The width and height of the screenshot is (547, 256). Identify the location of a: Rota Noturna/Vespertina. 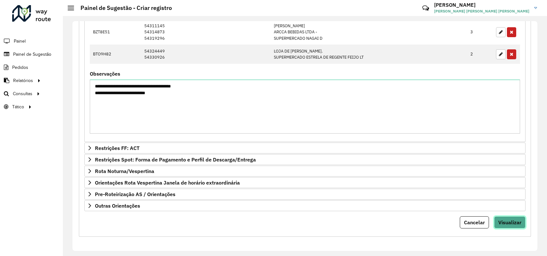
(305, 171).